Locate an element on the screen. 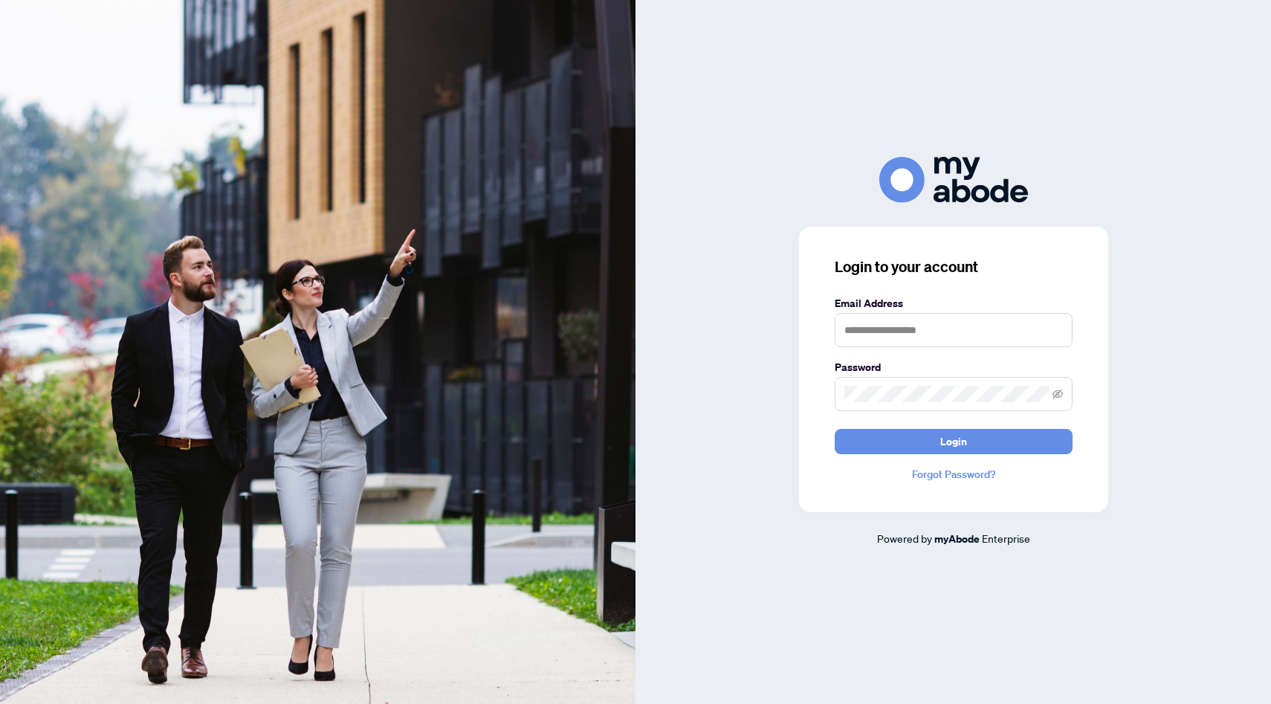 The image size is (1271, 704). h3: Login to your account is located at coordinates (954, 267).